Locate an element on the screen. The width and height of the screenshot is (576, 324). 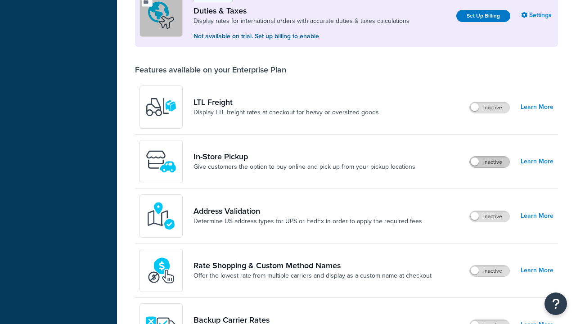
a: Offer the lowest rate from multiple carriers and display as a custom name at checkout is located at coordinates (312, 276).